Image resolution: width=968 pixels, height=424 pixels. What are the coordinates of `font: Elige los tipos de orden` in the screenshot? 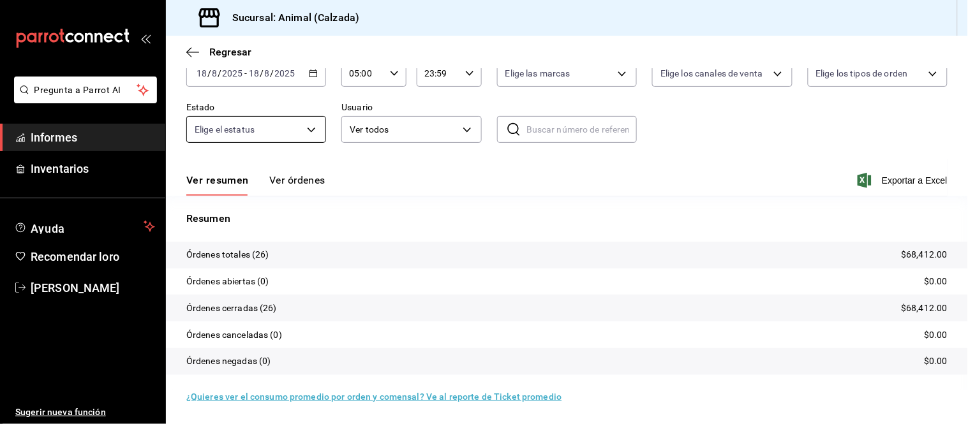 It's located at (862, 73).